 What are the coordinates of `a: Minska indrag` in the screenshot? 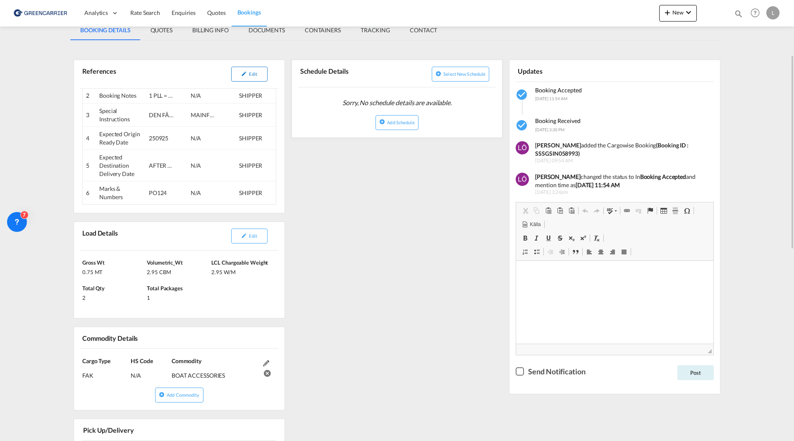 It's located at (551, 252).